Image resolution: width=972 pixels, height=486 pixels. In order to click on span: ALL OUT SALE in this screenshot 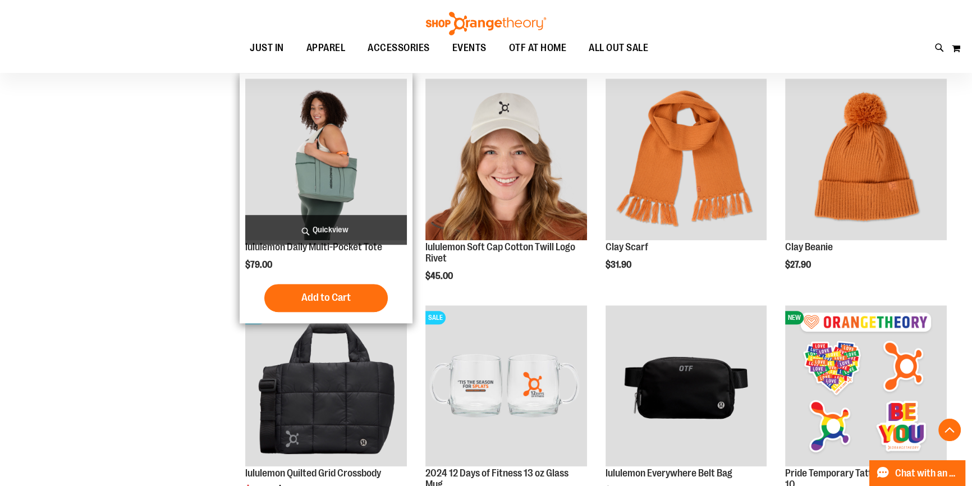, I will do `click(619, 48)`.